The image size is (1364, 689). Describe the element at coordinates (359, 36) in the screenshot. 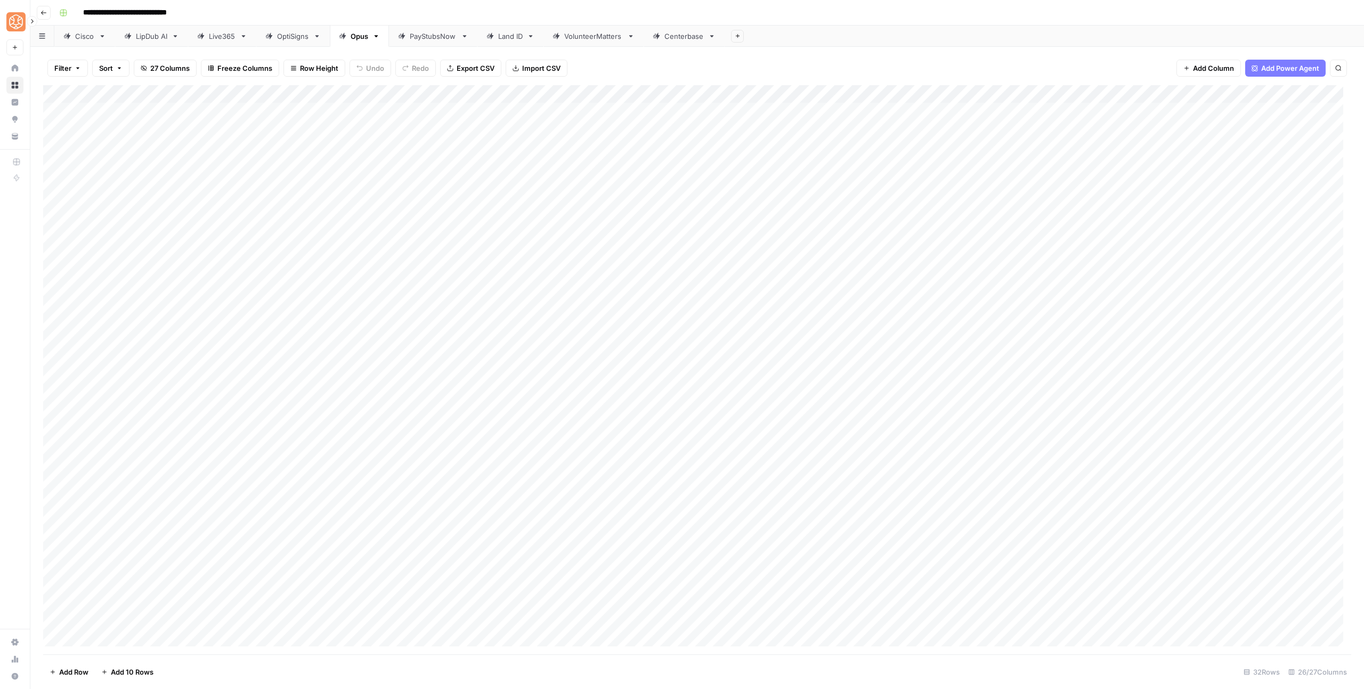

I see `div: Opus` at that location.